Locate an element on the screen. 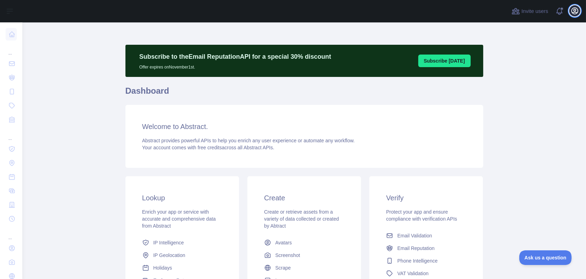  a: Scrape is located at coordinates (304, 268).